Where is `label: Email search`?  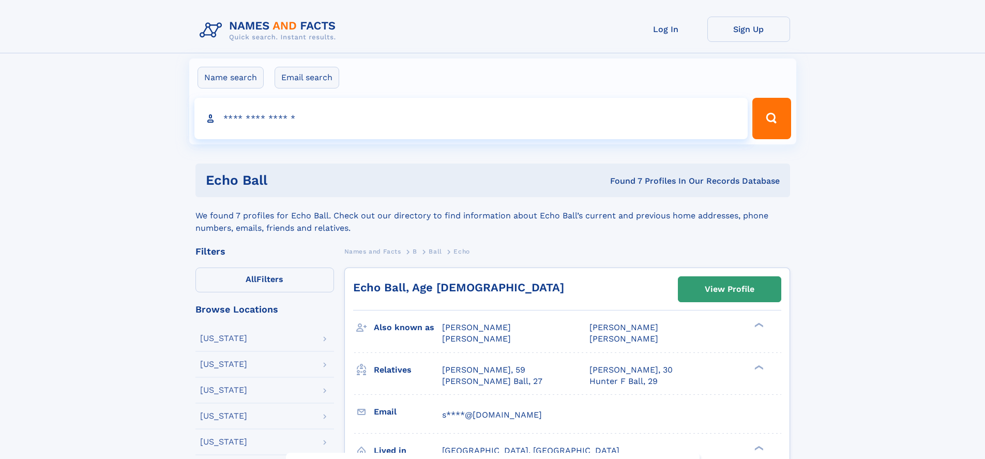
label: Email search is located at coordinates (307, 78).